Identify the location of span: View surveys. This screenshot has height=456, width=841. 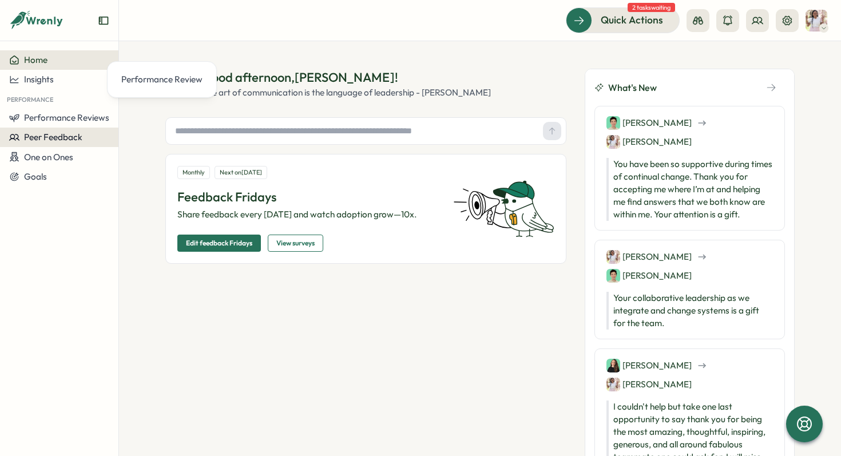
(295, 243).